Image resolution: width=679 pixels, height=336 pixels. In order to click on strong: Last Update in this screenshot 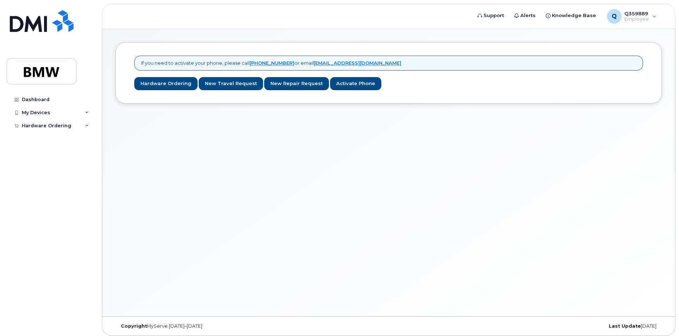, I will do `click(624, 326)`.